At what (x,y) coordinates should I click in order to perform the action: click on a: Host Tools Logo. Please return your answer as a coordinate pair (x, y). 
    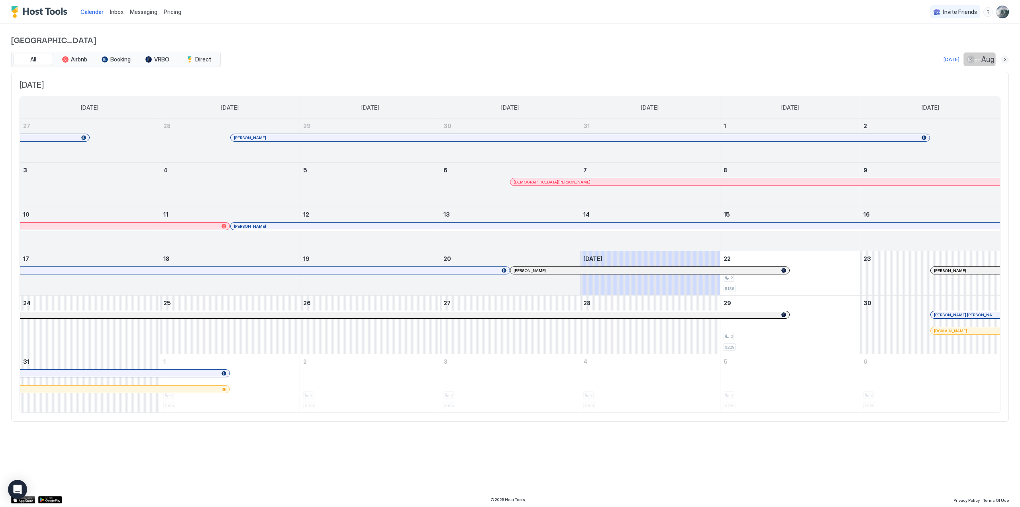
    Looking at the image, I should click on (41, 12).